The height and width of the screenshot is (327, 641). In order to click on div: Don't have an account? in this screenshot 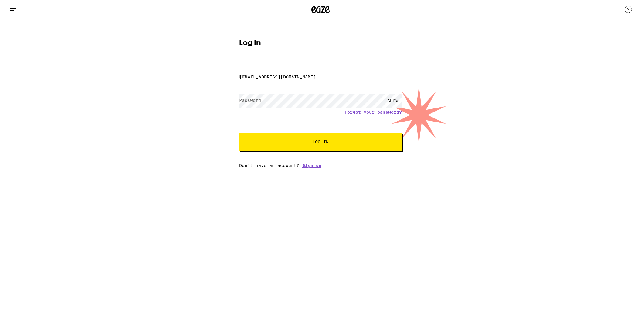, I will do `click(321, 166)`.